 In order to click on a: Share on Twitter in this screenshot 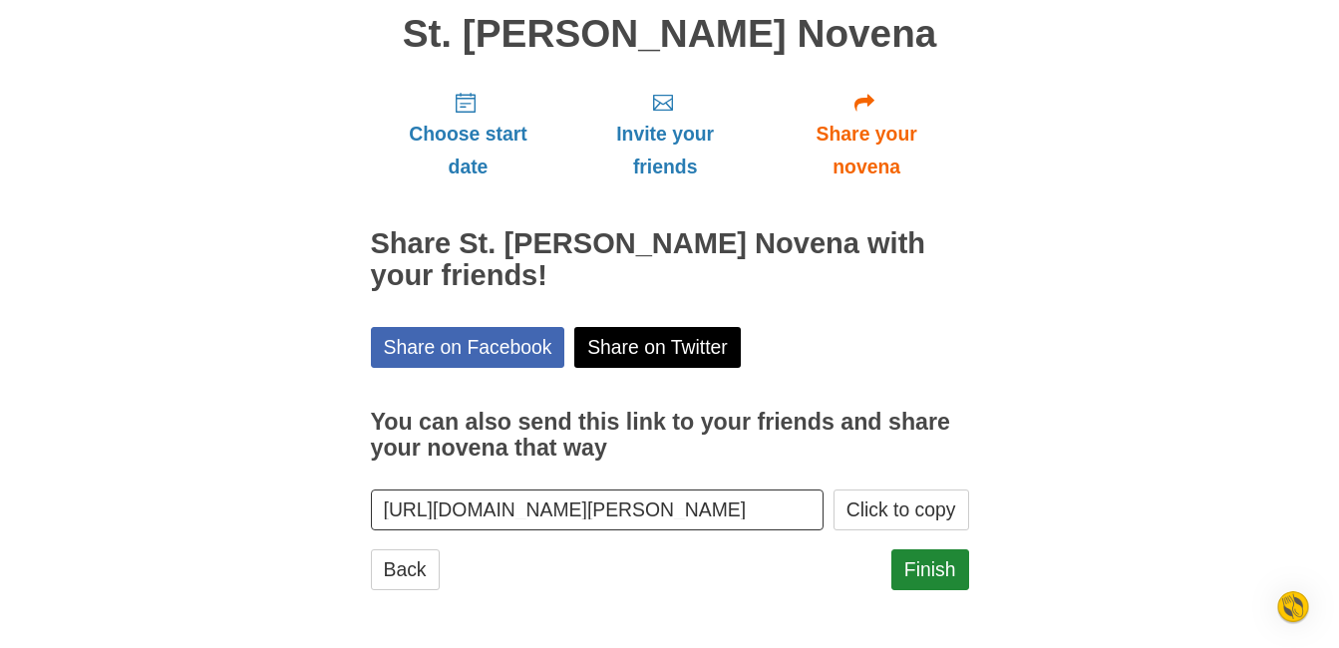, I will do `click(657, 347)`.